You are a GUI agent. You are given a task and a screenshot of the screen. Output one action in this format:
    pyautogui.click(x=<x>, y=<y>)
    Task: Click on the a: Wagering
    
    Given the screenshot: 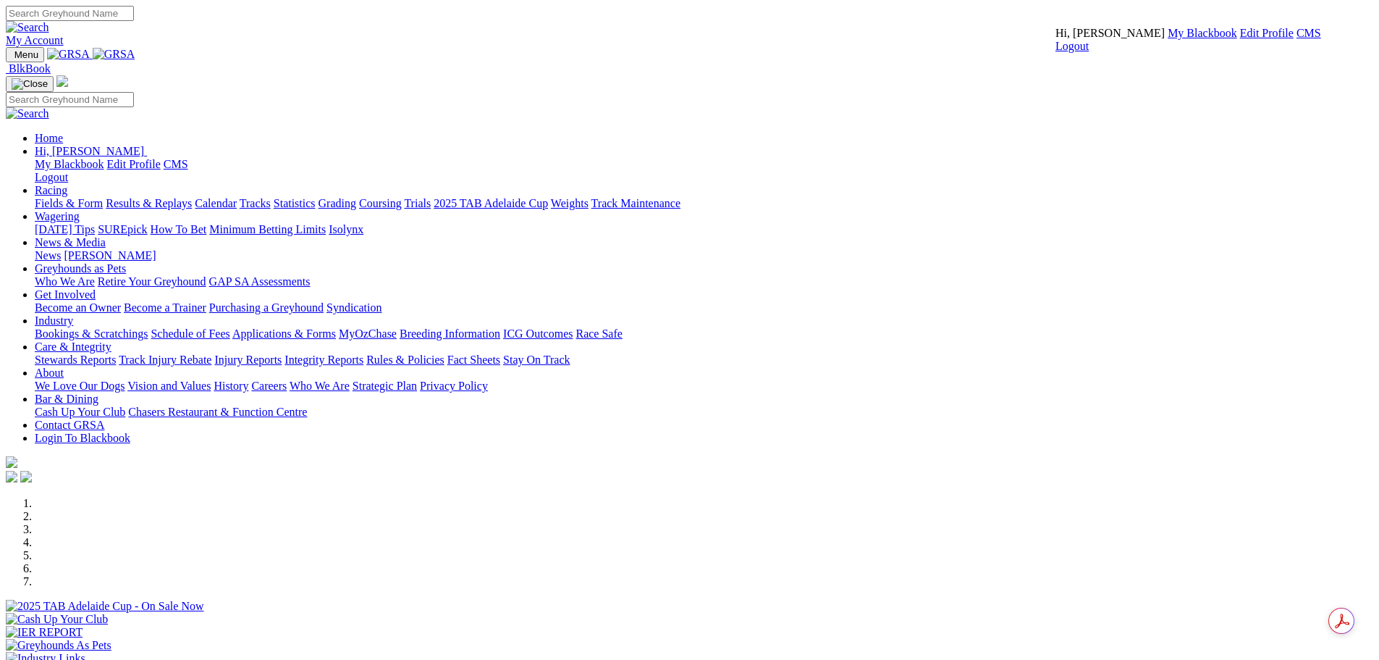 What is the action you would take?
    pyautogui.click(x=57, y=216)
    